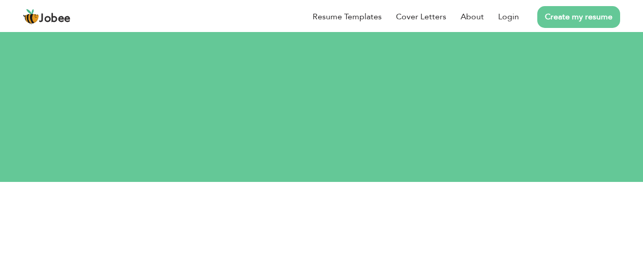 The width and height of the screenshot is (643, 280). Describe the element at coordinates (508, 17) in the screenshot. I see `a: Login` at that location.